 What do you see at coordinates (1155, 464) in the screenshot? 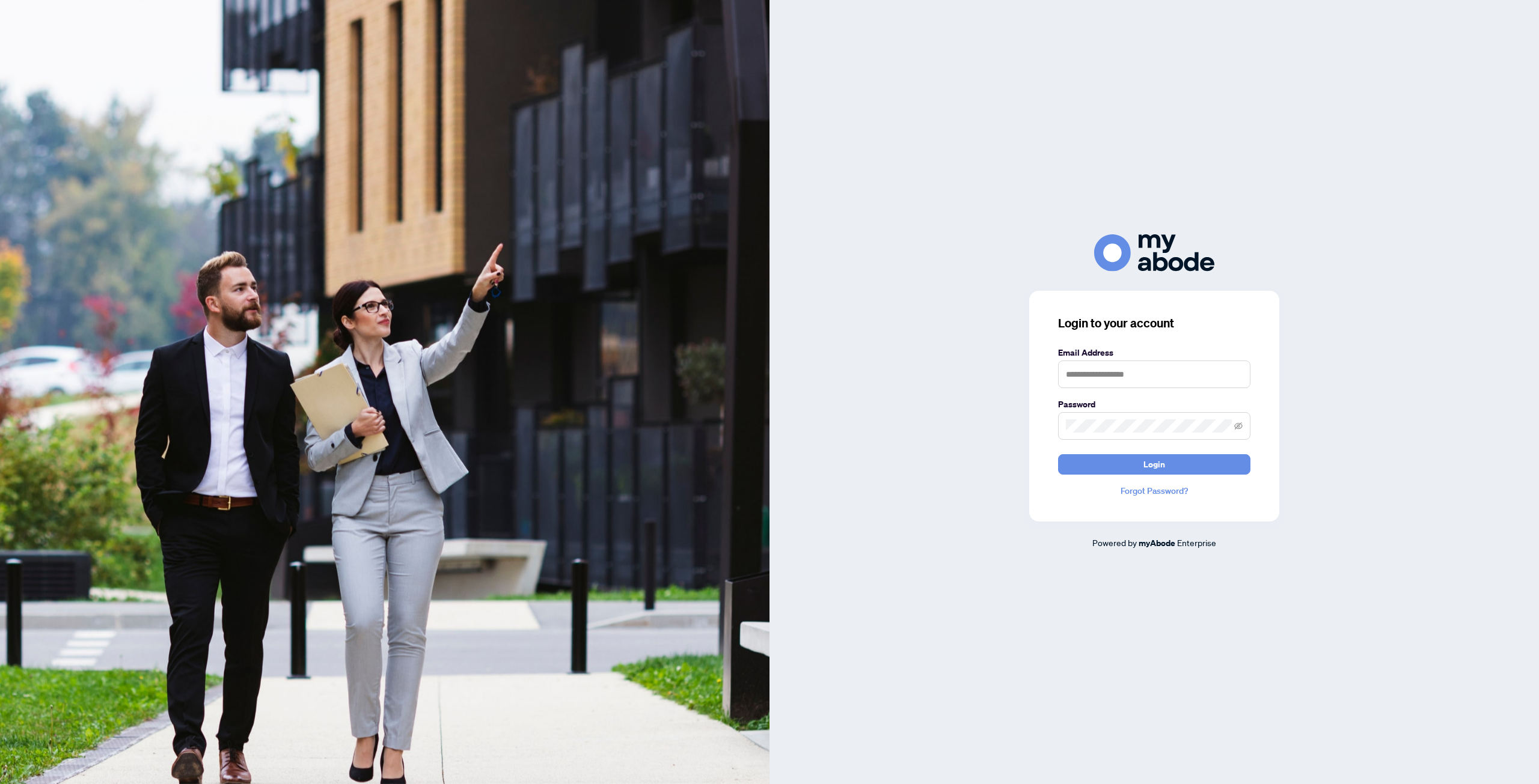
I see `button: Login` at bounding box center [1155, 464].